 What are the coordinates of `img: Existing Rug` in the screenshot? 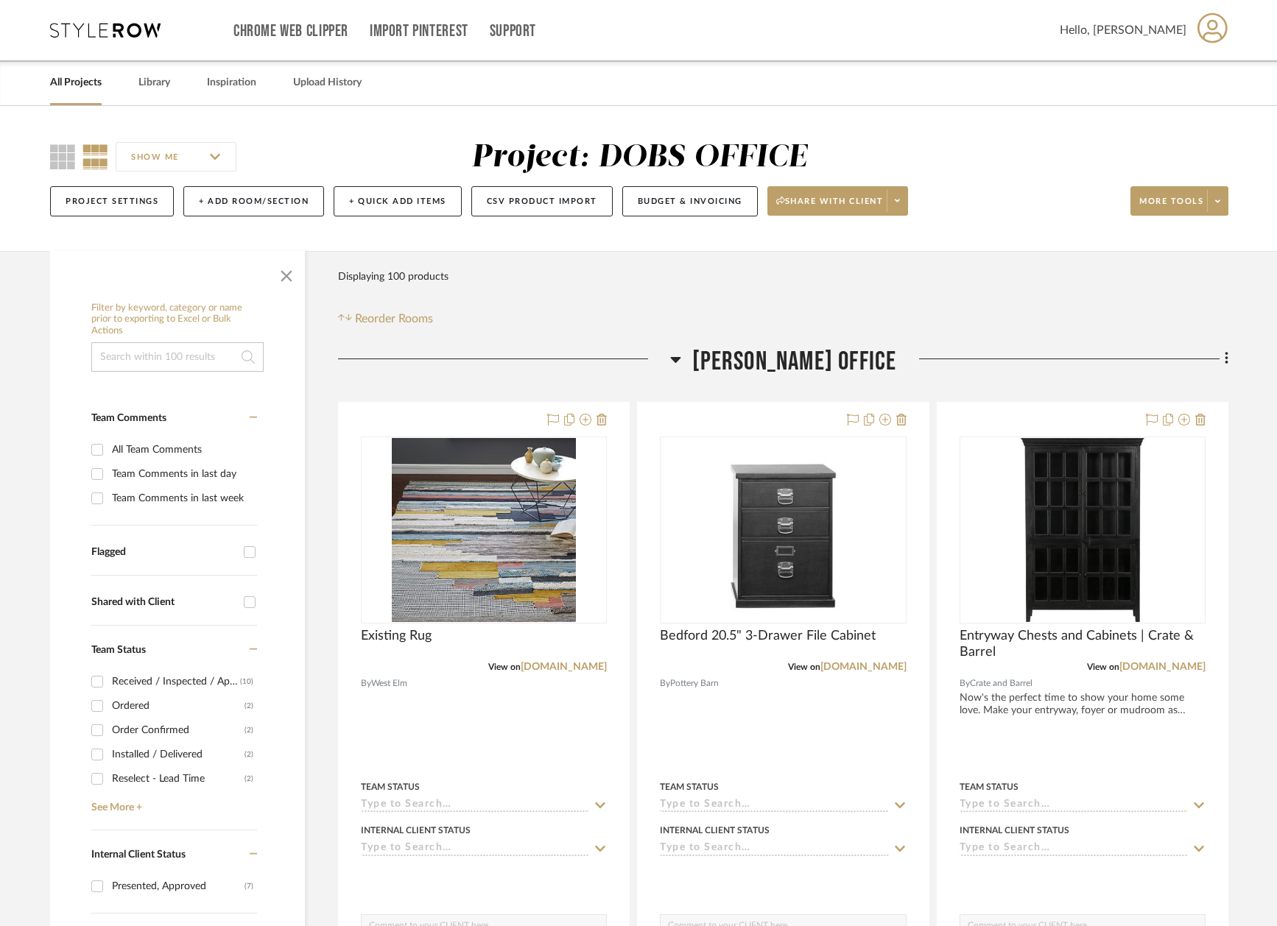 It's located at (484, 530).